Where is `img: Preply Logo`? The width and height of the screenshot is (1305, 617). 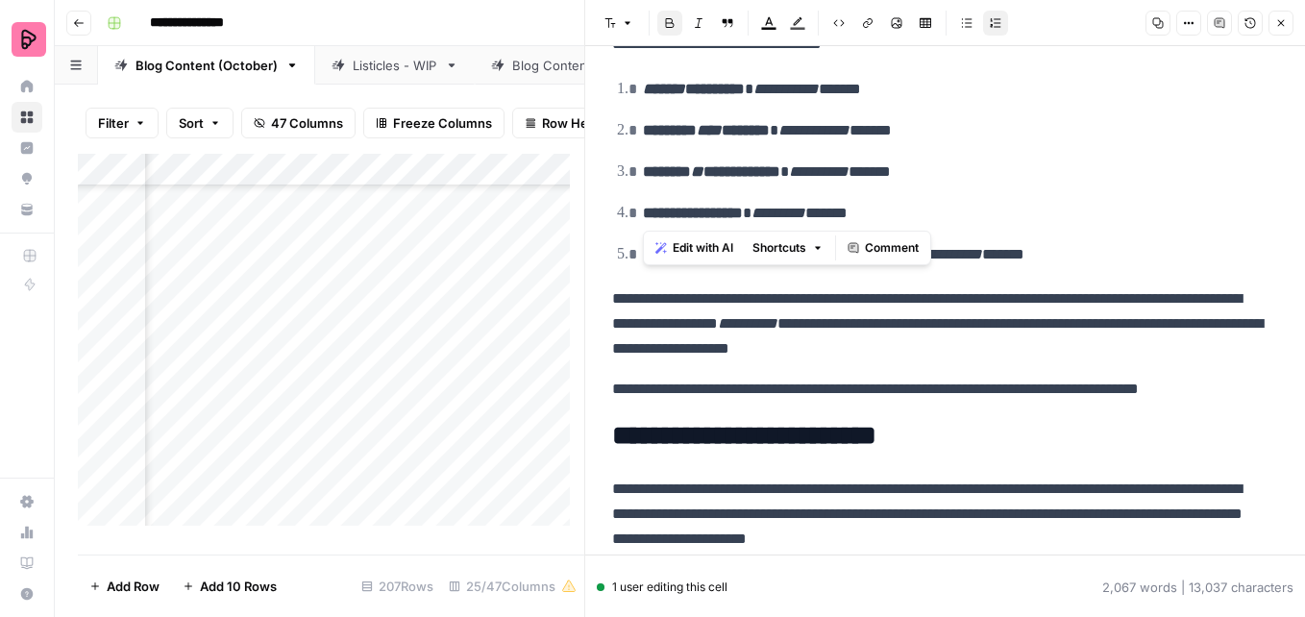 img: Preply Logo is located at coordinates (29, 39).